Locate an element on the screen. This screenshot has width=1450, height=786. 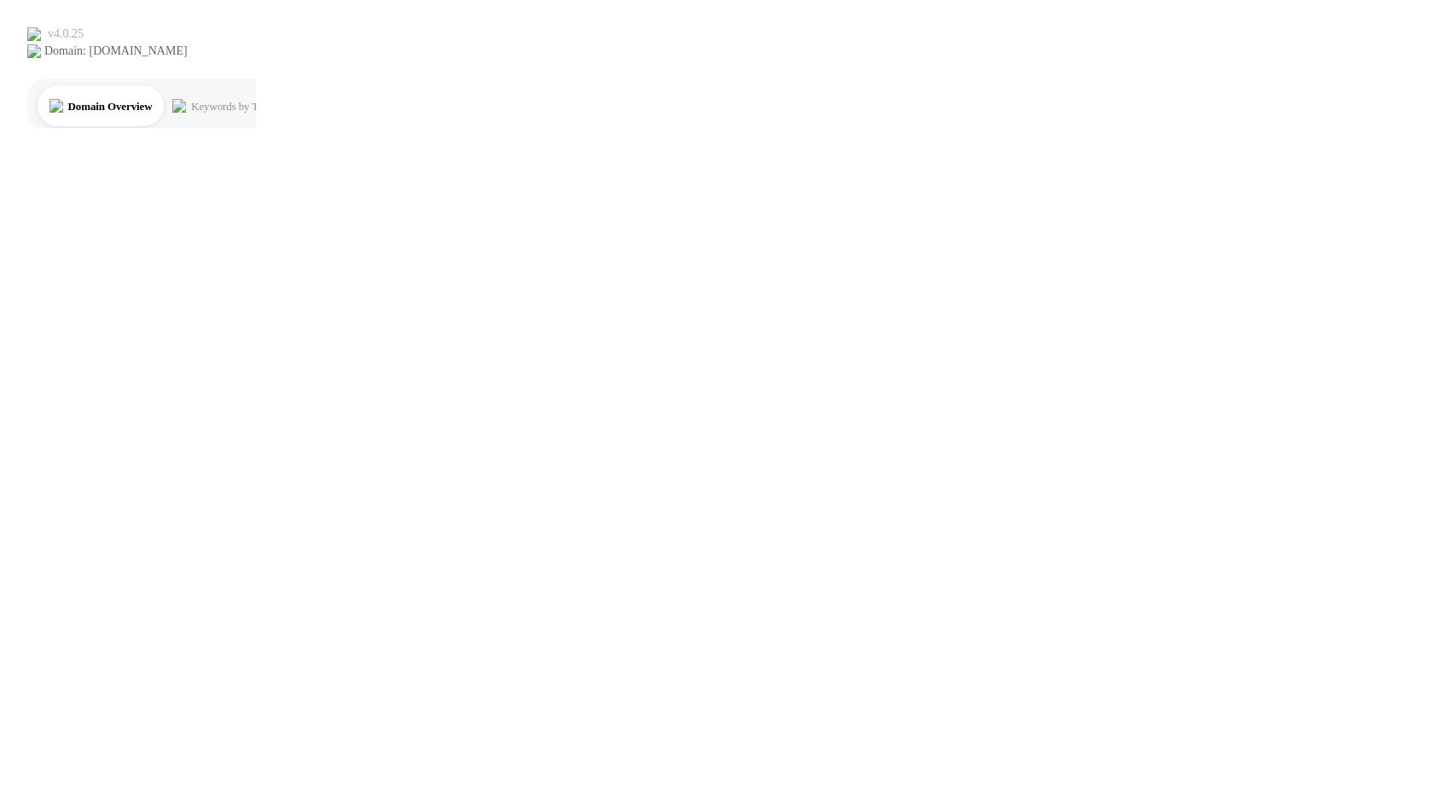
div: Keywords by Traffic is located at coordinates (236, 106).